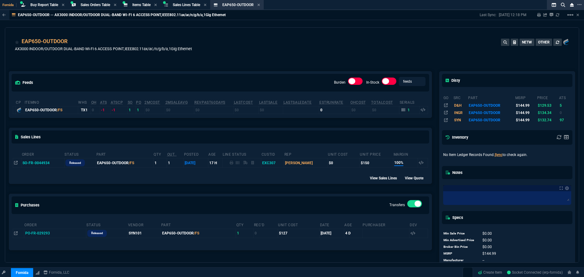 The image size is (584, 277). Describe the element at coordinates (298, 233) in the screenshot. I see `td: $127` at that location.